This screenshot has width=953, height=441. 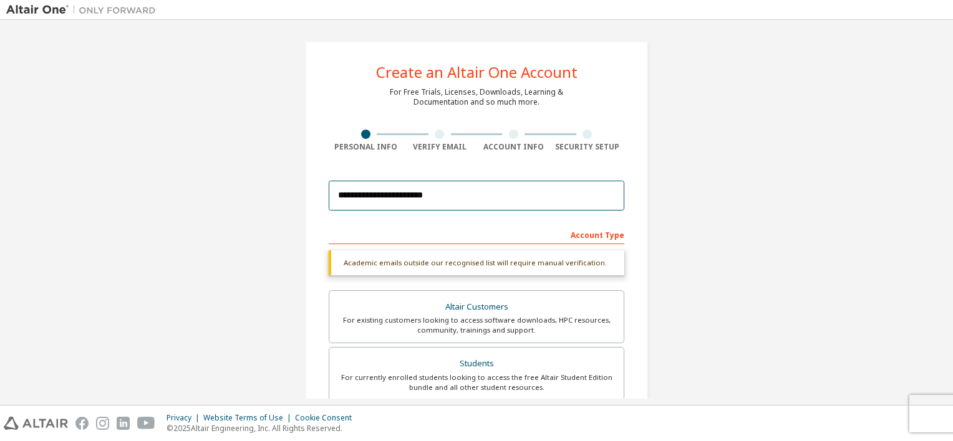 What do you see at coordinates (82, 423) in the screenshot?
I see `img: facebook.svg` at bounding box center [82, 423].